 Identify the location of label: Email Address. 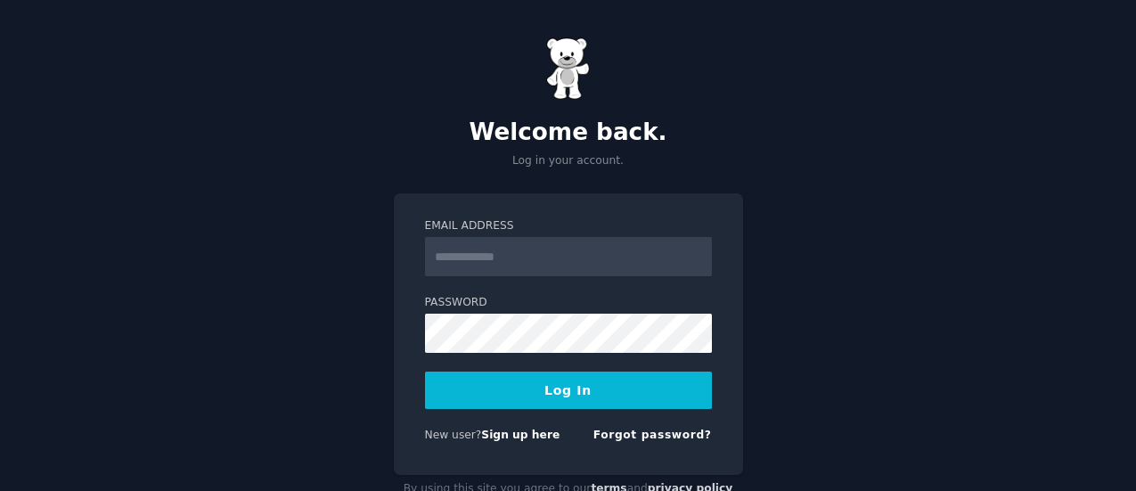
(568, 226).